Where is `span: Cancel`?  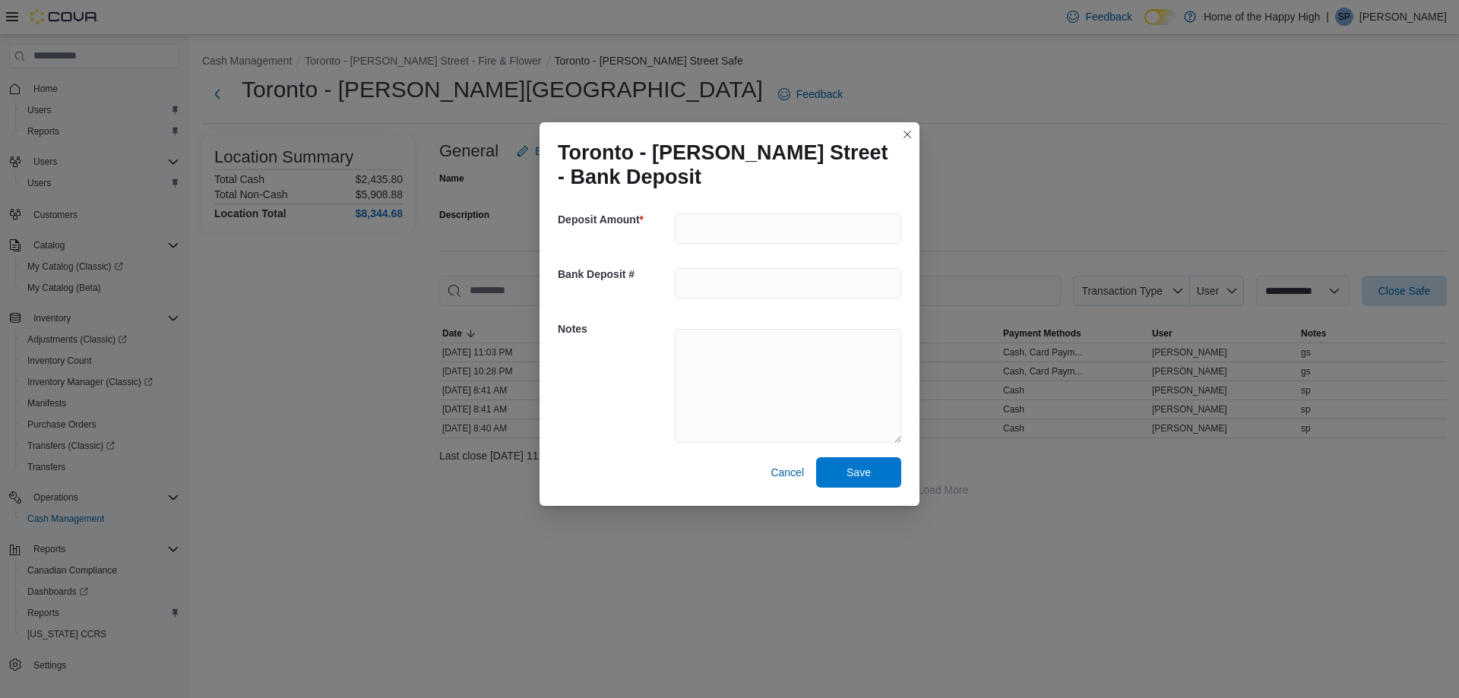
span: Cancel is located at coordinates (787, 473).